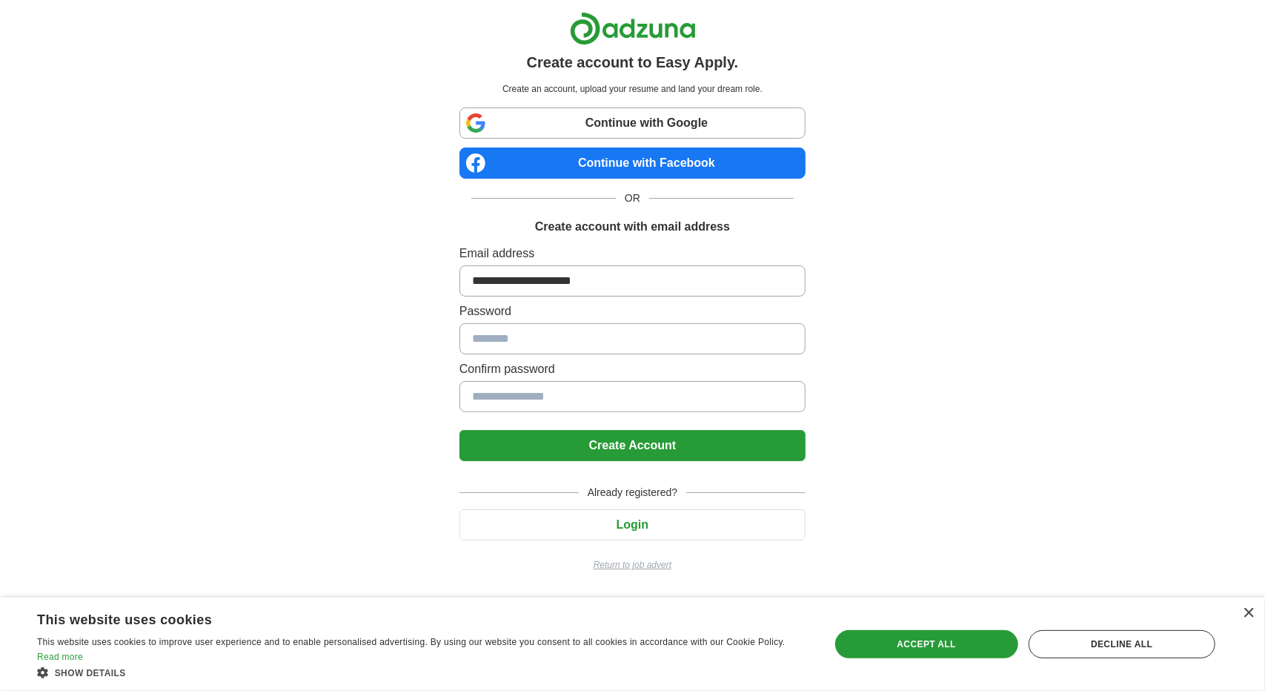 Image resolution: width=1265 pixels, height=691 pixels. Describe the element at coordinates (632, 253) in the screenshot. I see `label: Email address` at that location.